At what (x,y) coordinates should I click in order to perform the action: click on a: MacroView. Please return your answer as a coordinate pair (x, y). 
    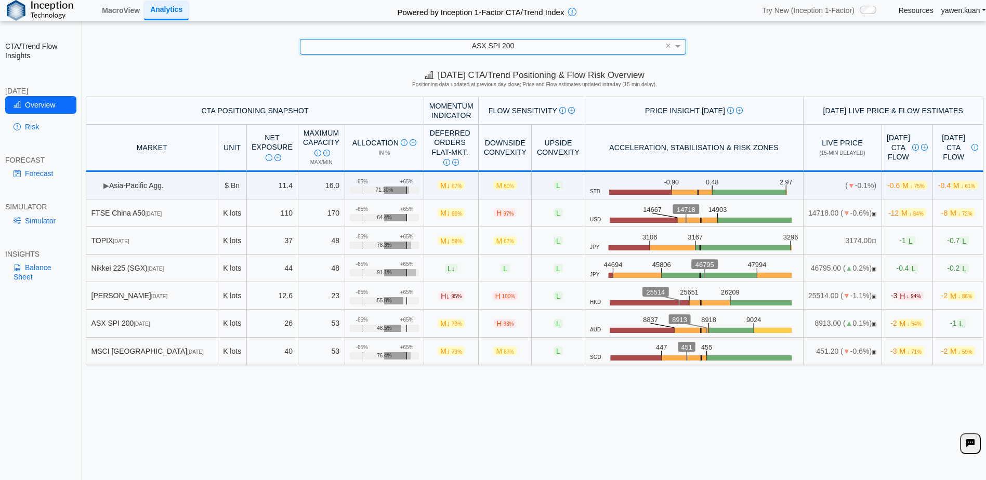
    Looking at the image, I should click on (121, 10).